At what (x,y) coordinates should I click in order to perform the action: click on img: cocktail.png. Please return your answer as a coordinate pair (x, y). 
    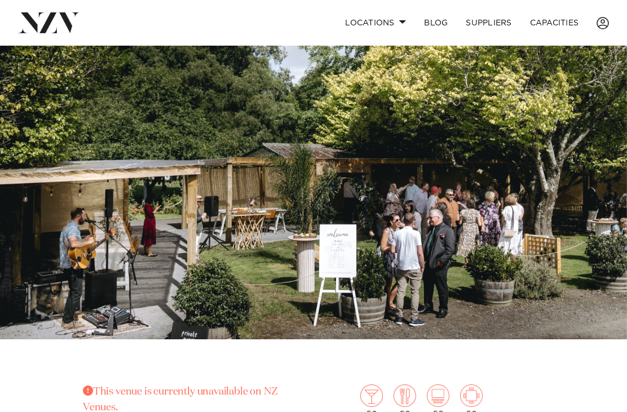
    Looking at the image, I should click on (372, 396).